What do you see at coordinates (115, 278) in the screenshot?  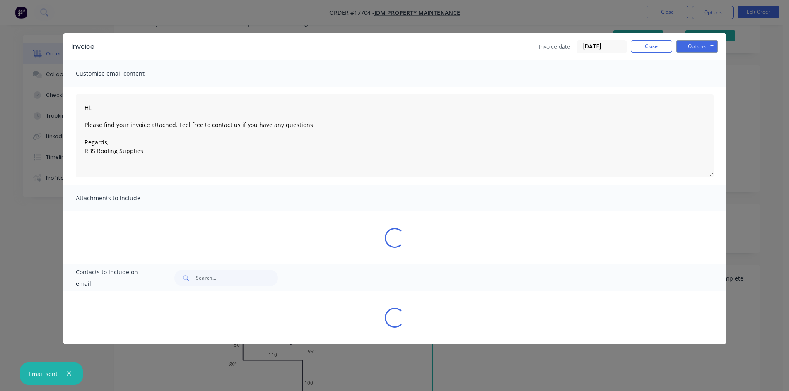 I see `span: Contacts to include on email` at bounding box center [115, 278].